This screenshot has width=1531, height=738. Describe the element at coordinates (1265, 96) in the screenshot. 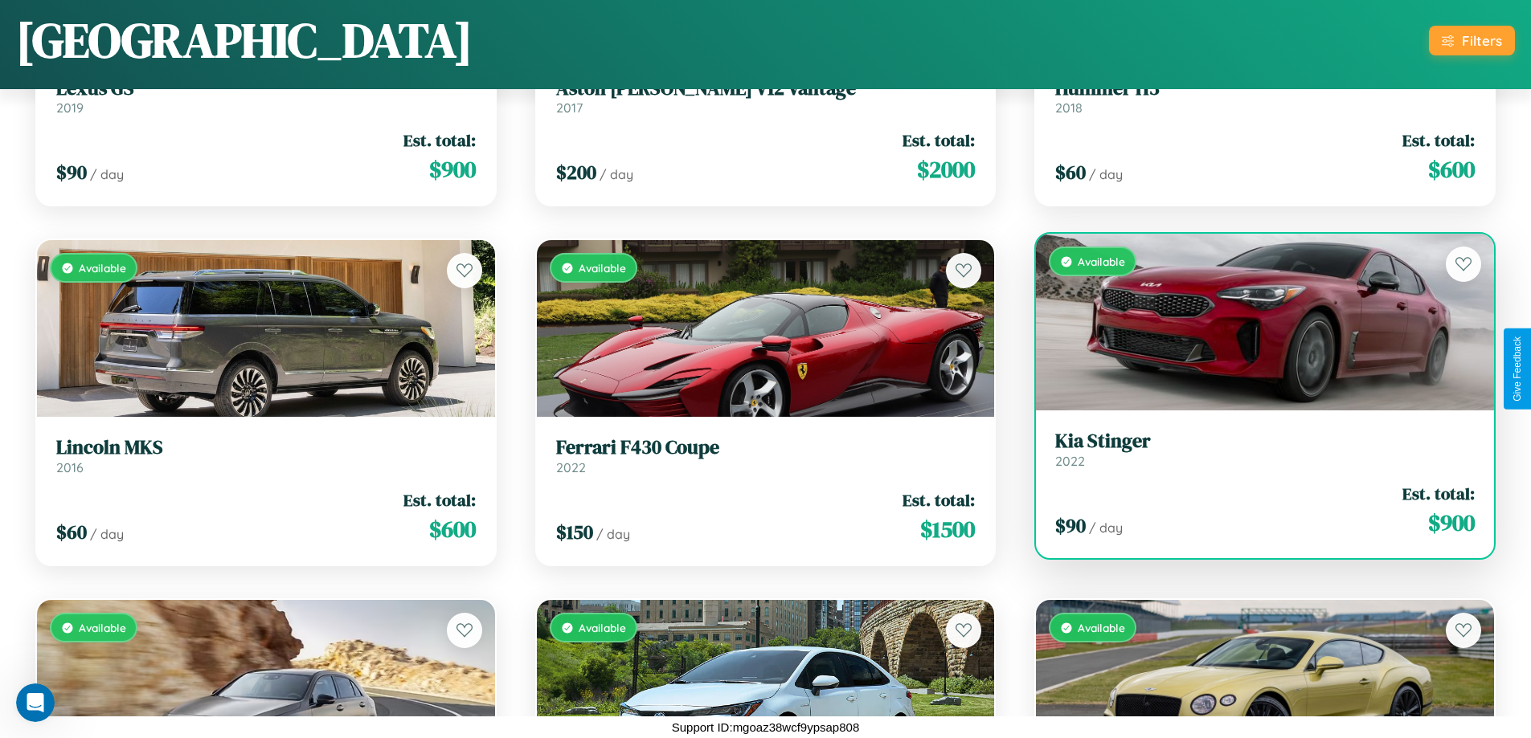

I see `a: Hummer H32018` at that location.